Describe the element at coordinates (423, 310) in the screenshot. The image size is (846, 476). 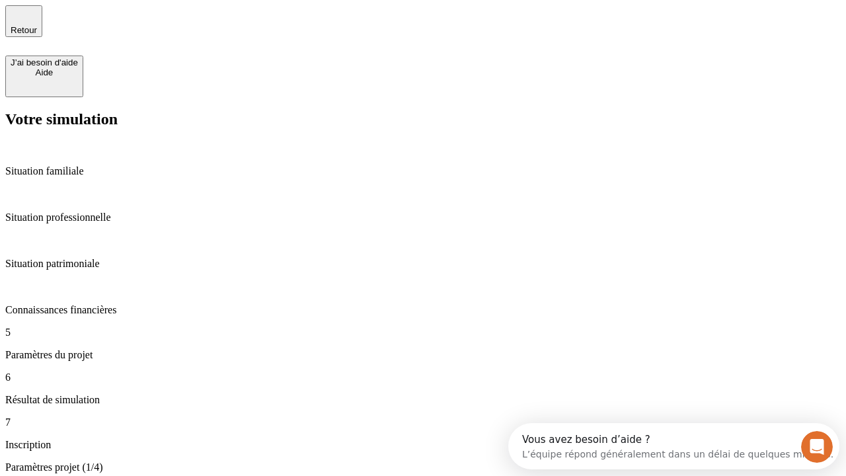
I see `p: Connaissances financières` at that location.